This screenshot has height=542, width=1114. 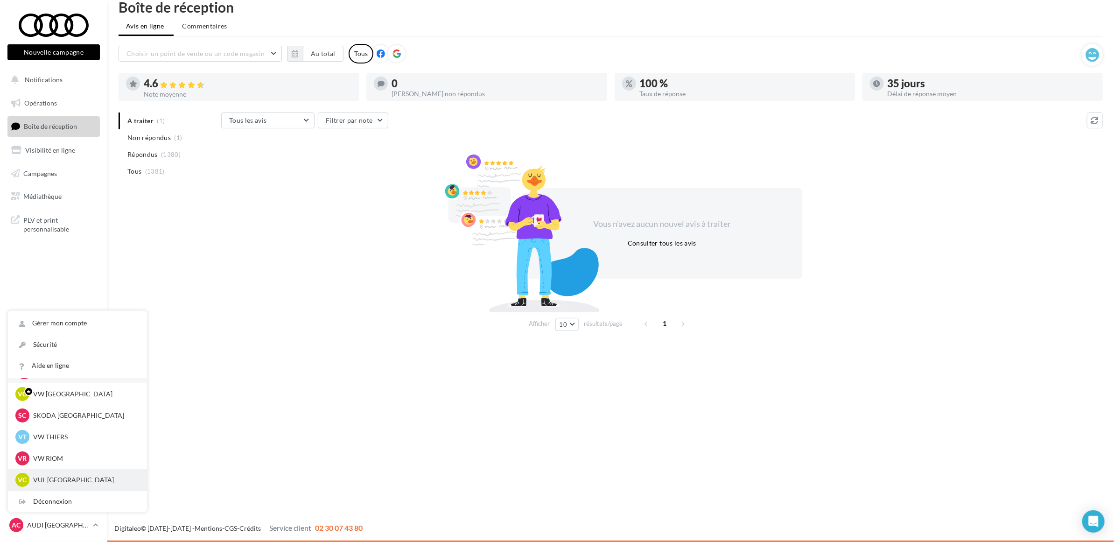 I want to click on div: Open Intercom Messenger, so click(x=1094, y=521).